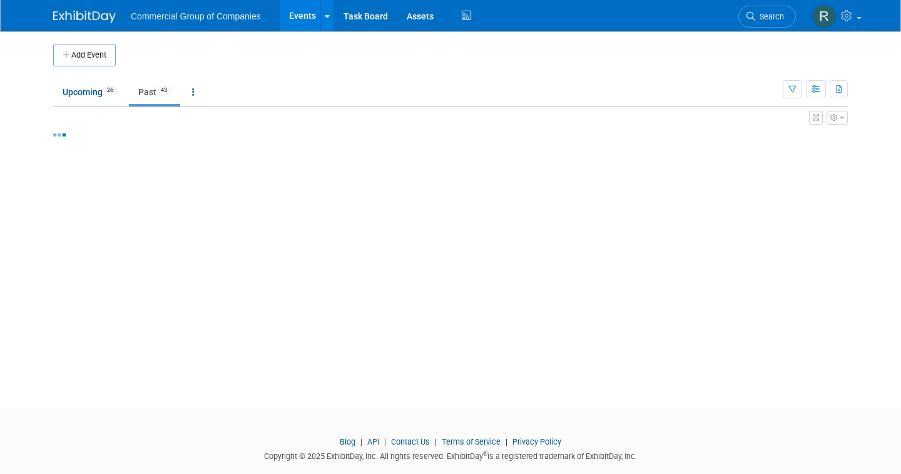 The height and width of the screenshot is (474, 901). What do you see at coordinates (110, 90) in the screenshot?
I see `span: 26` at bounding box center [110, 90].